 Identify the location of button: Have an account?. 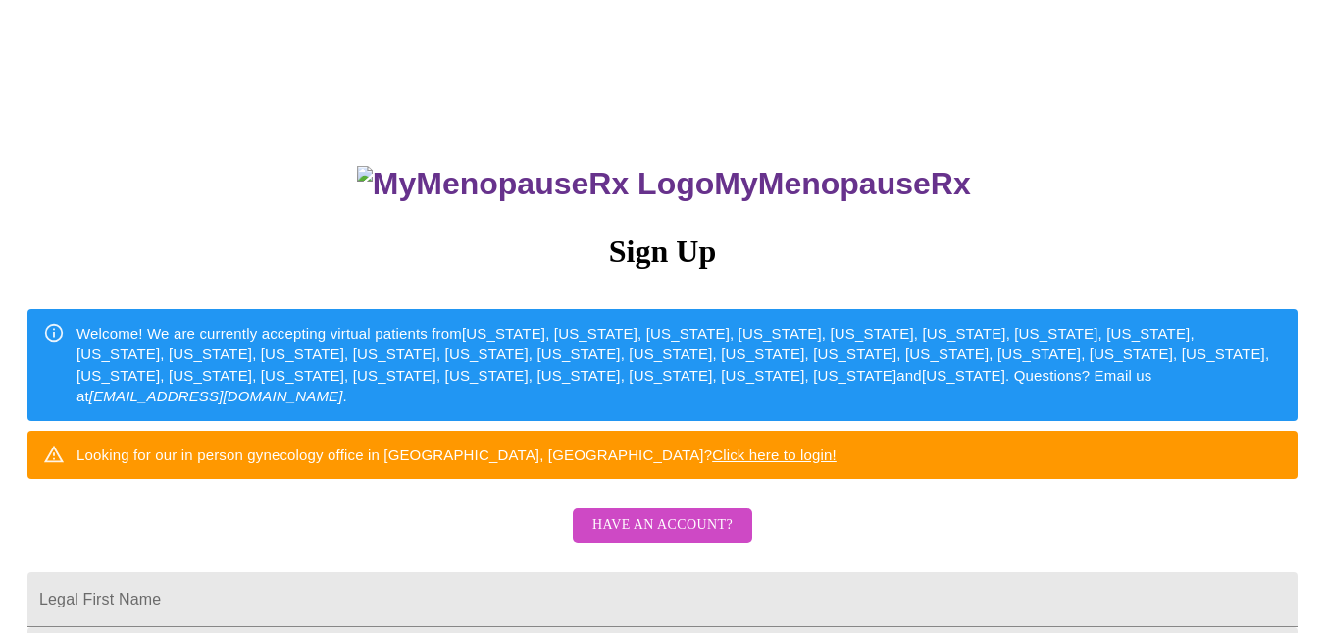
(662, 525).